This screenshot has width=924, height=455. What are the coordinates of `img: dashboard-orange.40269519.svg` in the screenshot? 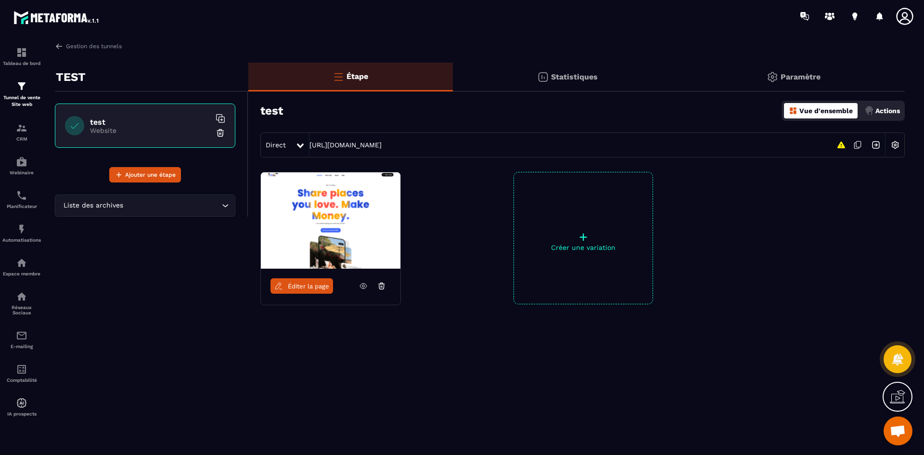 It's located at (793, 111).